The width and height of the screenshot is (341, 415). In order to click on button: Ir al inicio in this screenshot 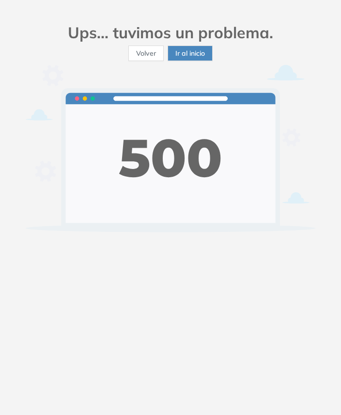, I will do `click(190, 53)`.